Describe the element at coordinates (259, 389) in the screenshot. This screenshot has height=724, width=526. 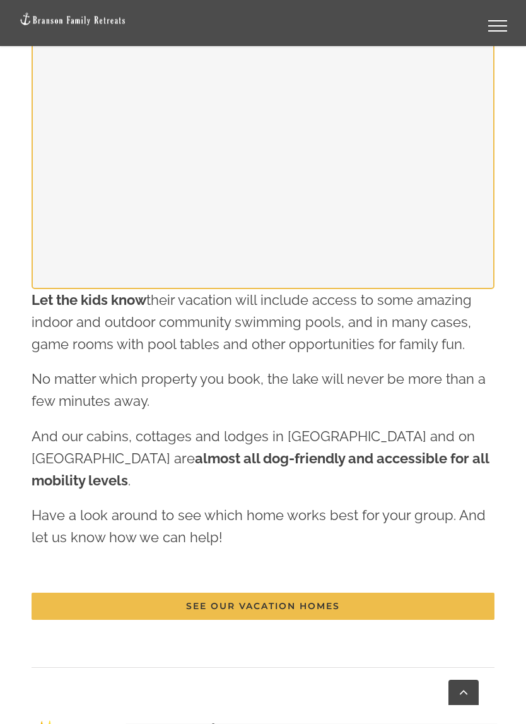
I see `span: No matter which property you book, the lake will never be more than a few minutes away.` at that location.